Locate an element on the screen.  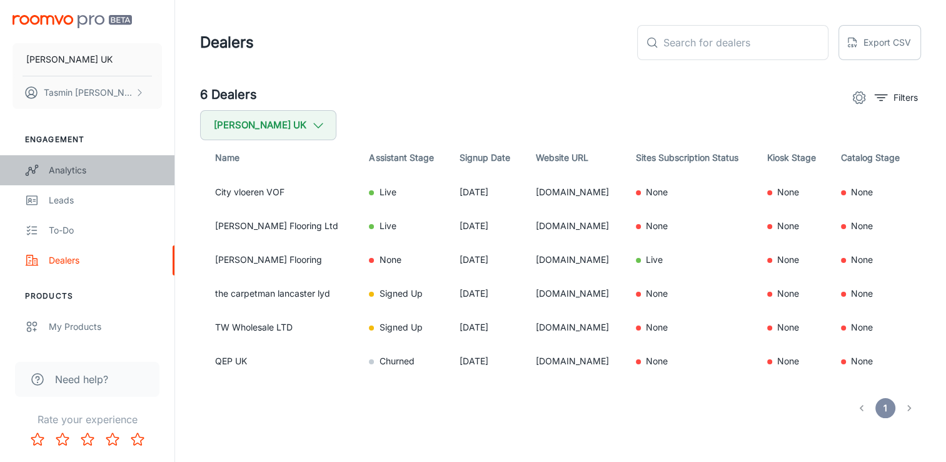
th: Catalog Stage is located at coordinates (876, 158).